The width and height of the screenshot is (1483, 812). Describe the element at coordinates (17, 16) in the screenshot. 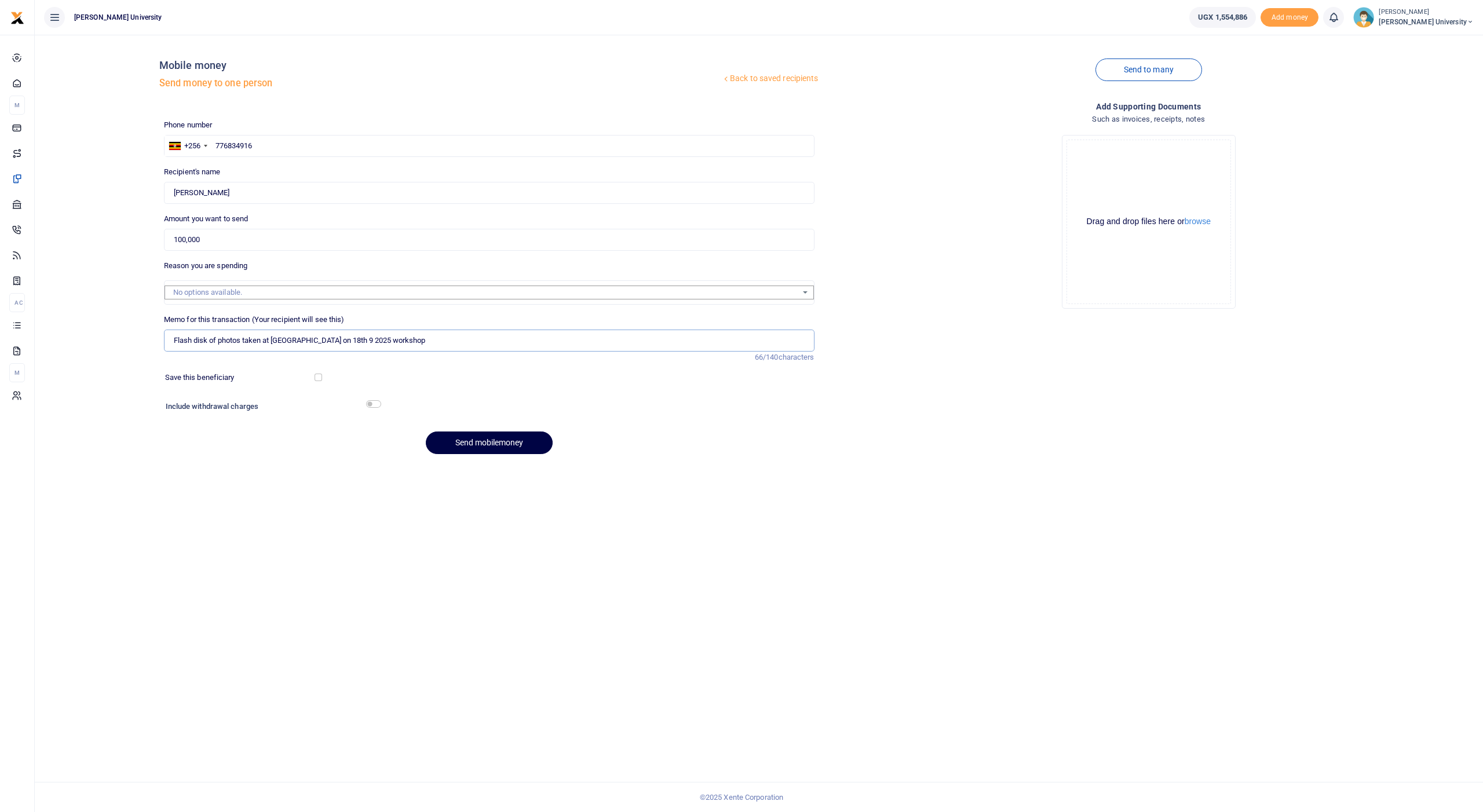

I see `a: logo-small logo-large logo-large` at that location.